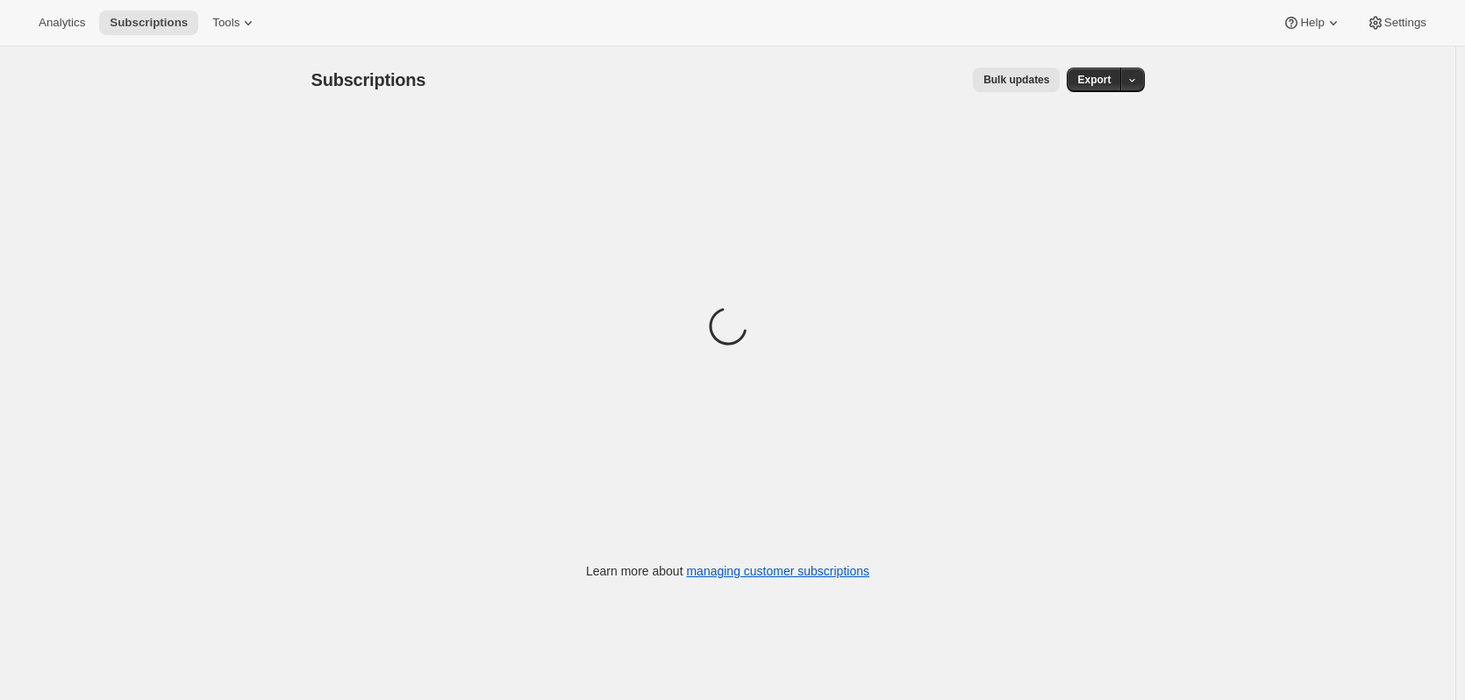 The height and width of the screenshot is (700, 1465). Describe the element at coordinates (1397, 23) in the screenshot. I see `button: Settings` at that location.